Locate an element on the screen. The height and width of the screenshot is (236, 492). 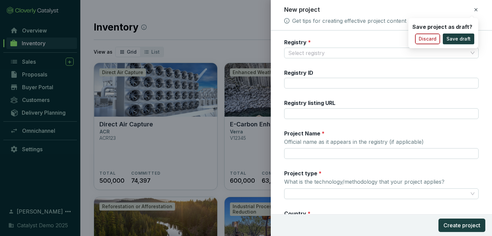
button: Save draft is located at coordinates (459, 39).